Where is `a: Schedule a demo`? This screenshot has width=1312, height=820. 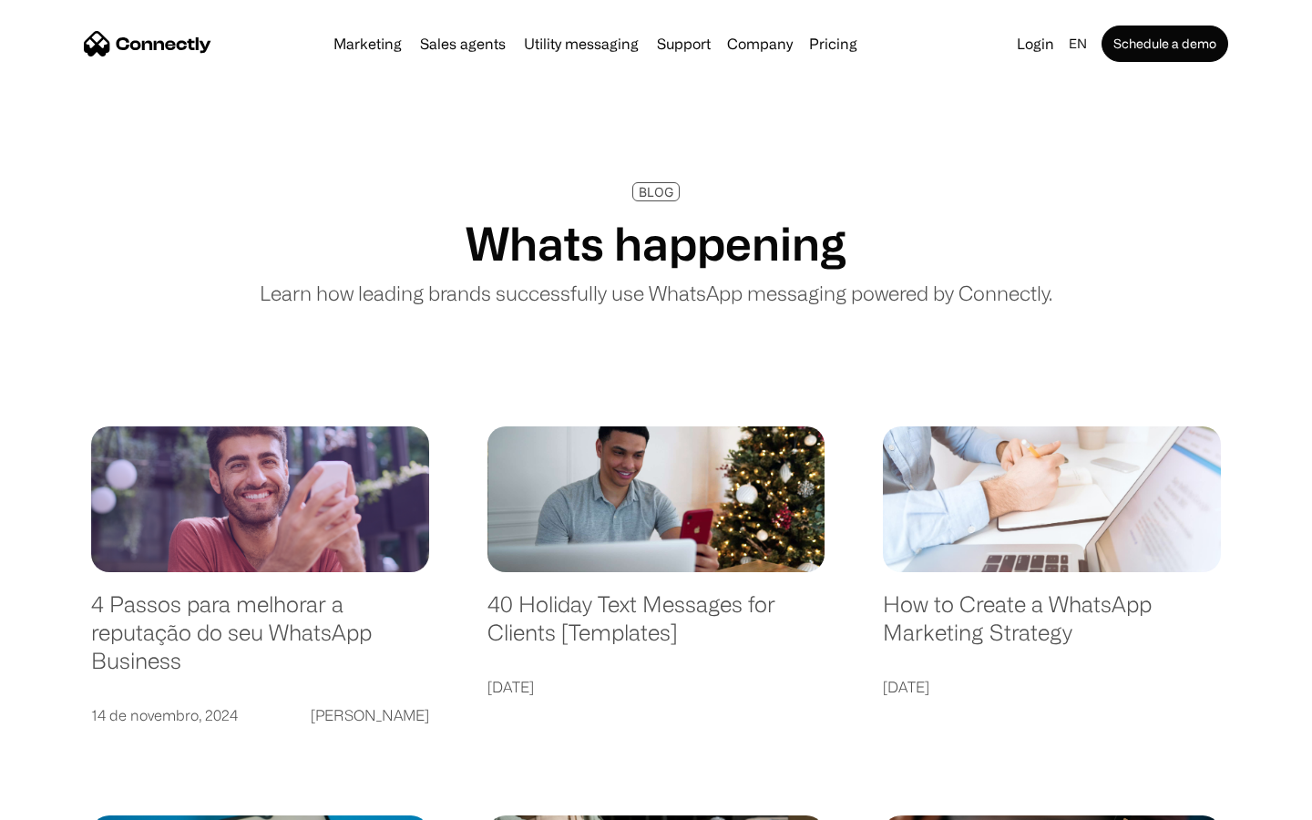
a: Schedule a demo is located at coordinates (1164, 44).